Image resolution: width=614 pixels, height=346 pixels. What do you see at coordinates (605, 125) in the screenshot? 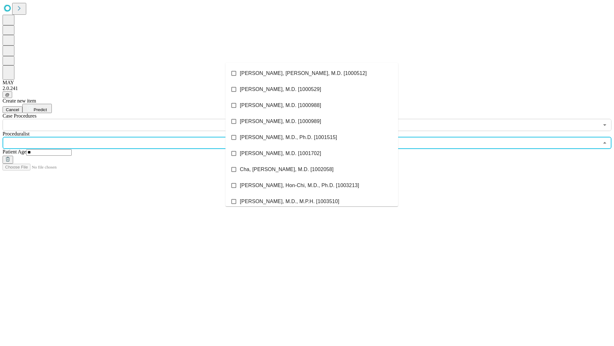
I see `button: Open` at bounding box center [605, 125].